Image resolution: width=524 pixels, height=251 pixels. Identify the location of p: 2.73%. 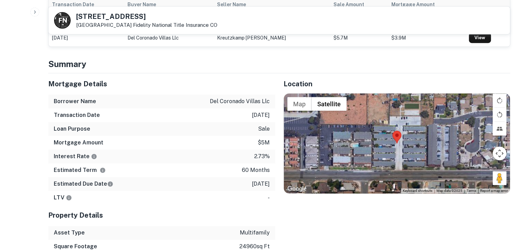
(262, 157).